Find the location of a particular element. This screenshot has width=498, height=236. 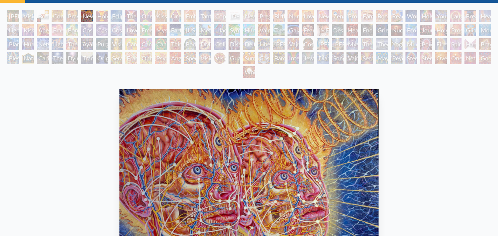

div: Planetary Prayers is located at coordinates (13, 44).